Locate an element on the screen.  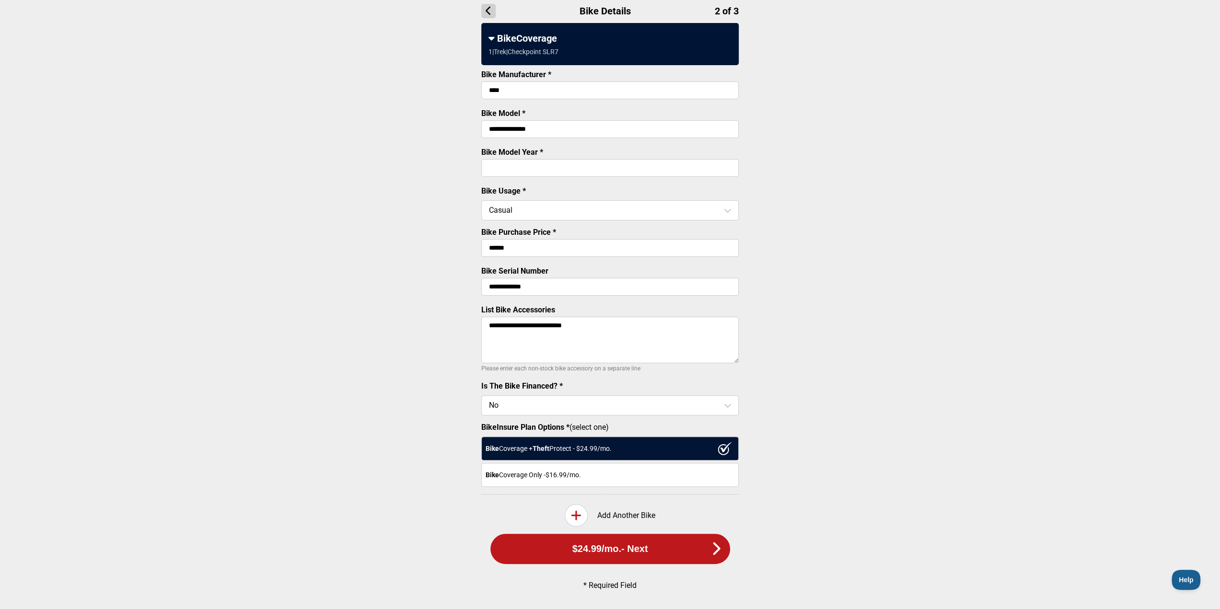
div: 1 | Trek | Checkpoint SLR7 is located at coordinates (523, 52).